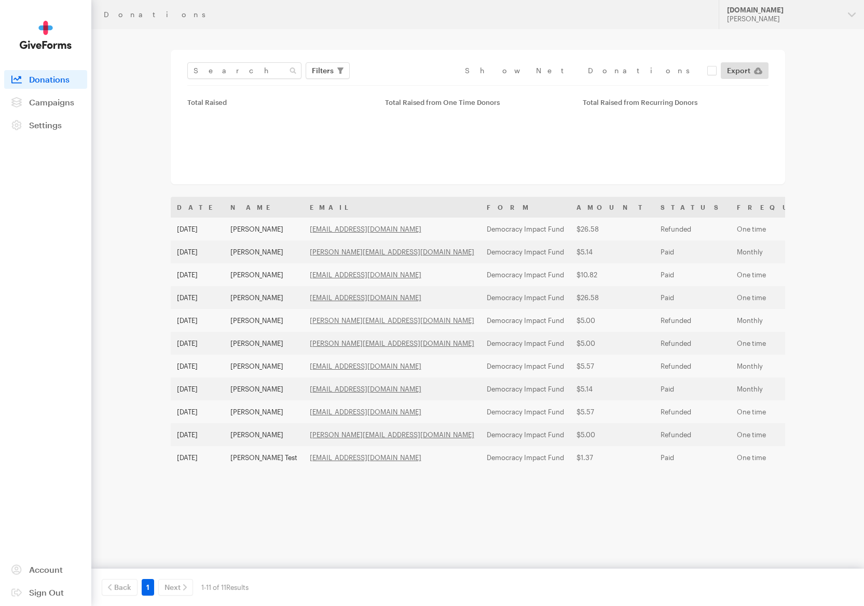 This screenshot has height=606, width=864. What do you see at coordinates (46, 125) in the screenshot?
I see `a: Settings` at bounding box center [46, 125].